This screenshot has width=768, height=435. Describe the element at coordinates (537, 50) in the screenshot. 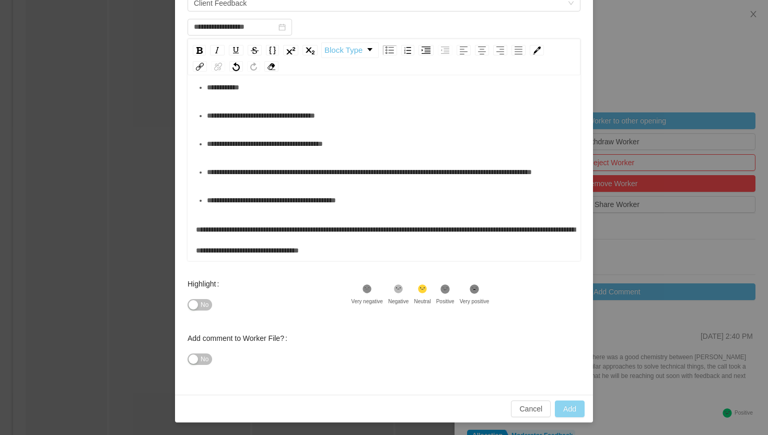

I see `div: rdw-color-picker` at that location.